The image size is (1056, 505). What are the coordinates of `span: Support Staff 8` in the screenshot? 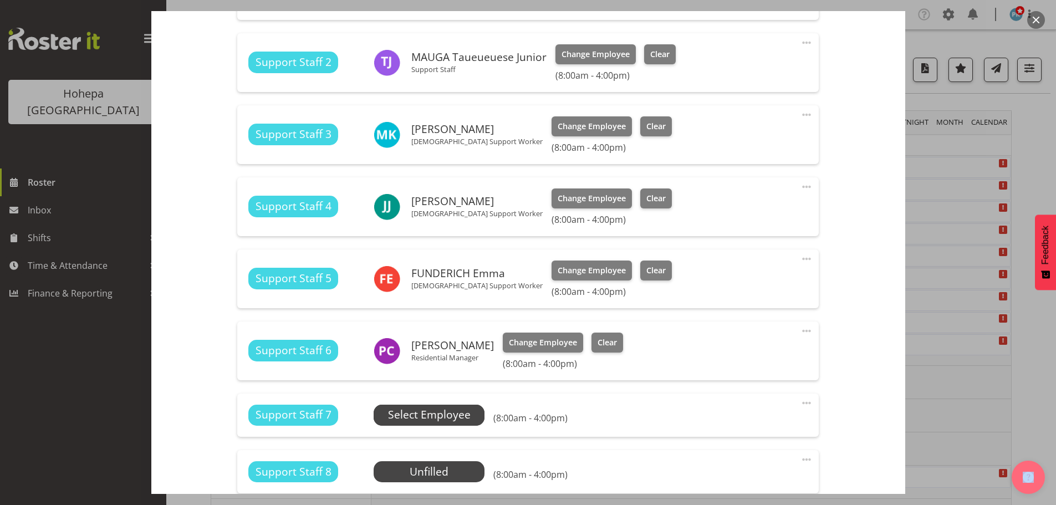 It's located at (293, 472).